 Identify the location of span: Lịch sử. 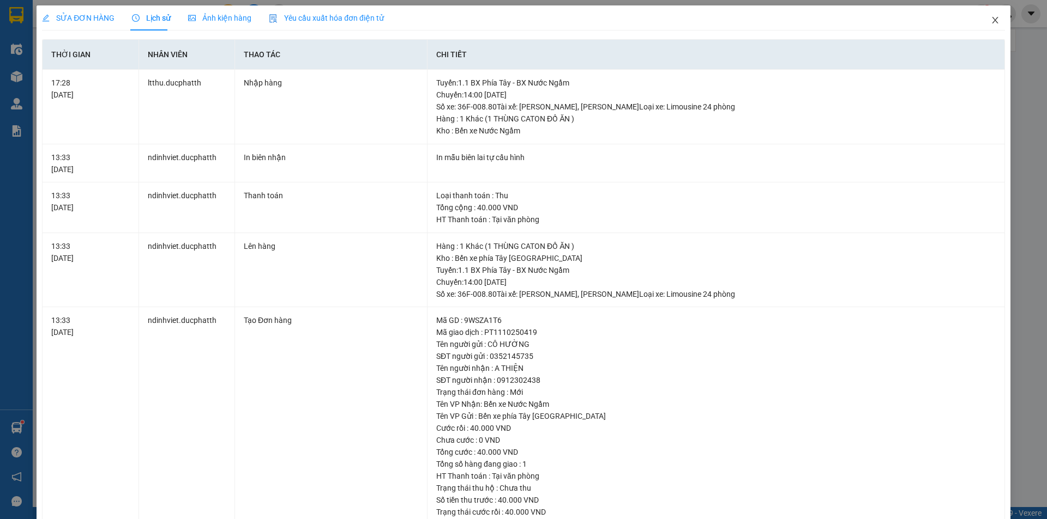
(151, 18).